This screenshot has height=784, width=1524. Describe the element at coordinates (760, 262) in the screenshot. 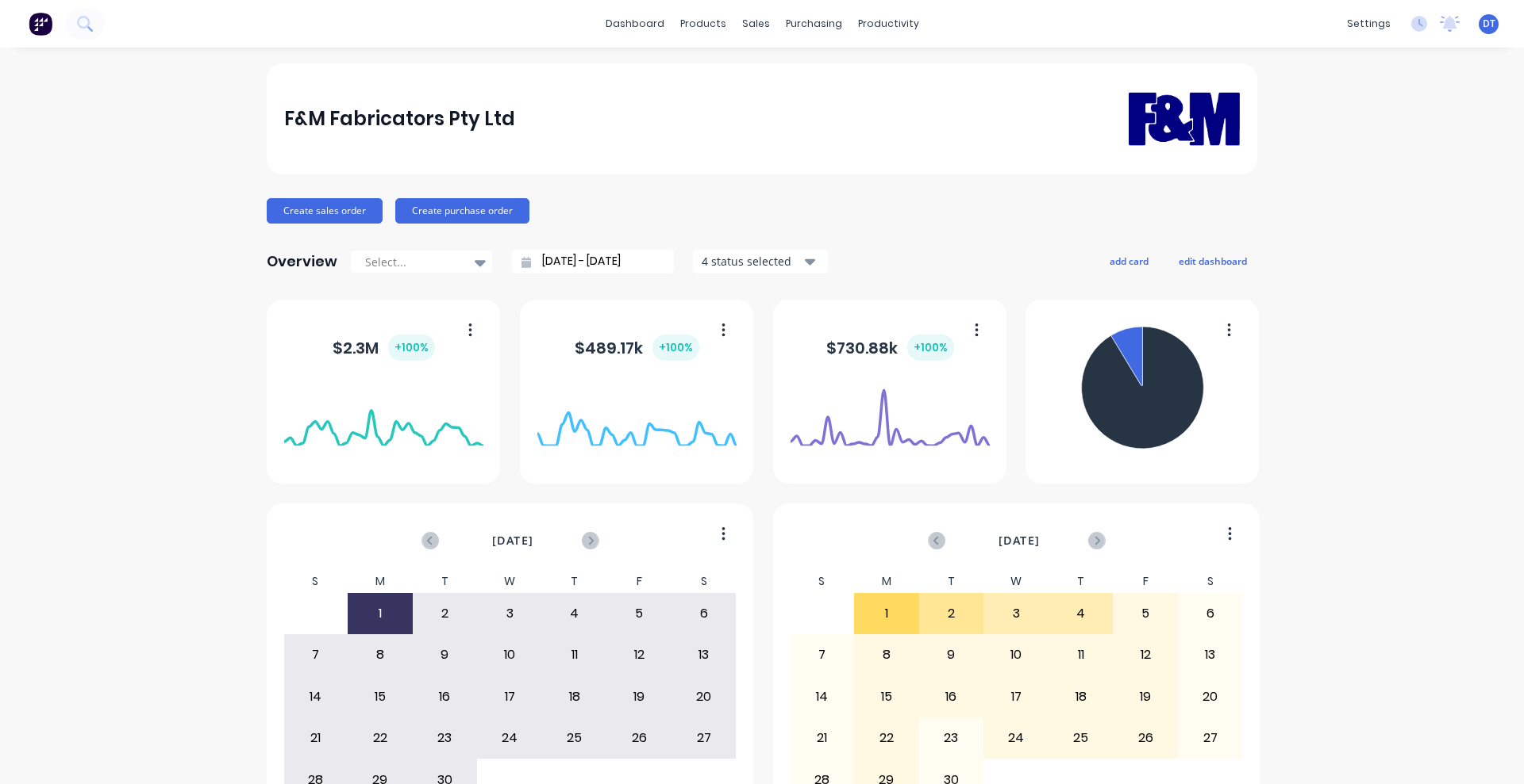

I see `button: 4 status selected` at that location.